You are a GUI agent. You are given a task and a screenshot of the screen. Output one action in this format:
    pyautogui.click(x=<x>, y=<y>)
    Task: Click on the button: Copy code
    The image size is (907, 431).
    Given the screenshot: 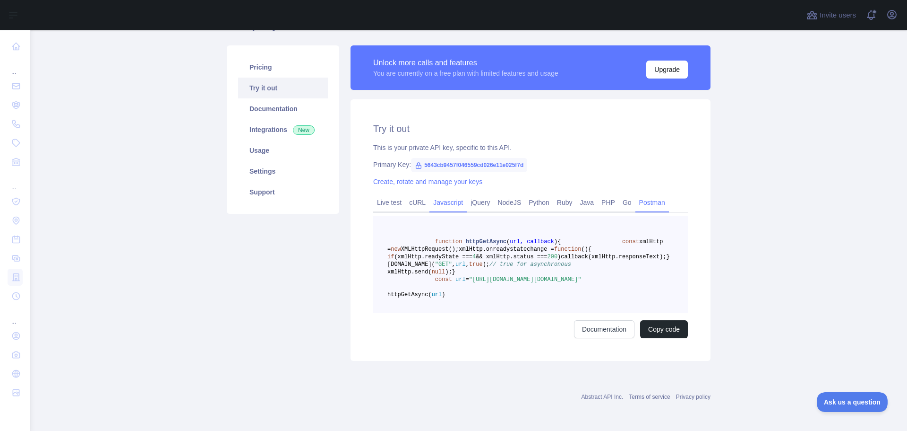 What is the action you would take?
    pyautogui.click(x=664, y=329)
    